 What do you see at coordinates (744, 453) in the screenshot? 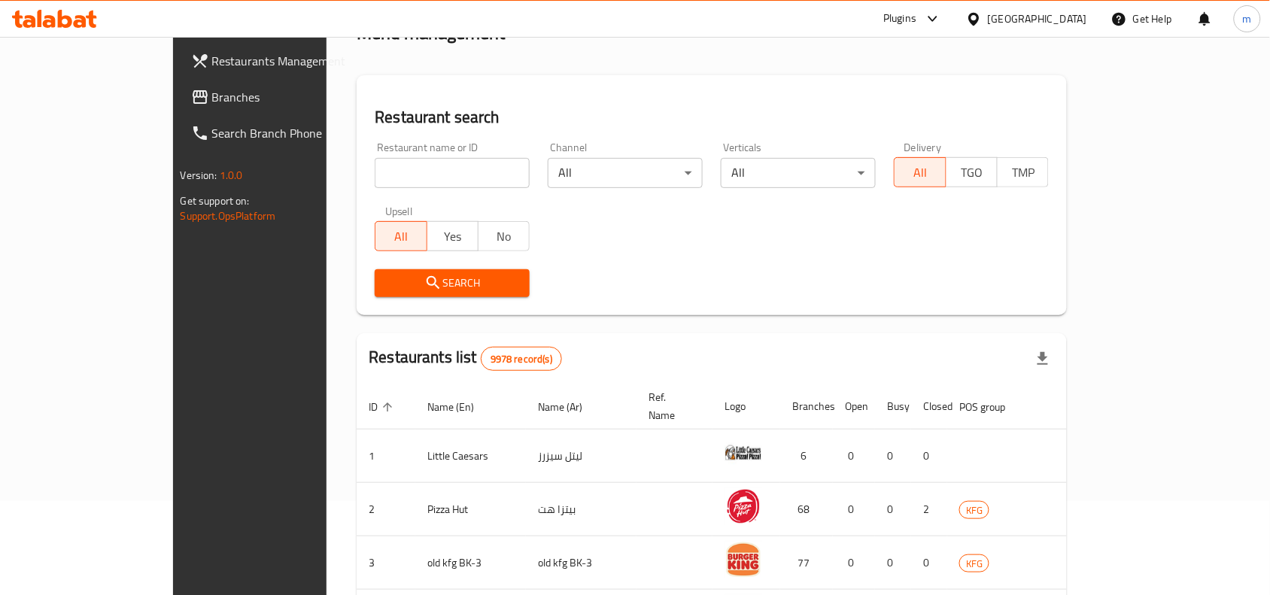
I see `img: Little Caesars` at bounding box center [744, 453].